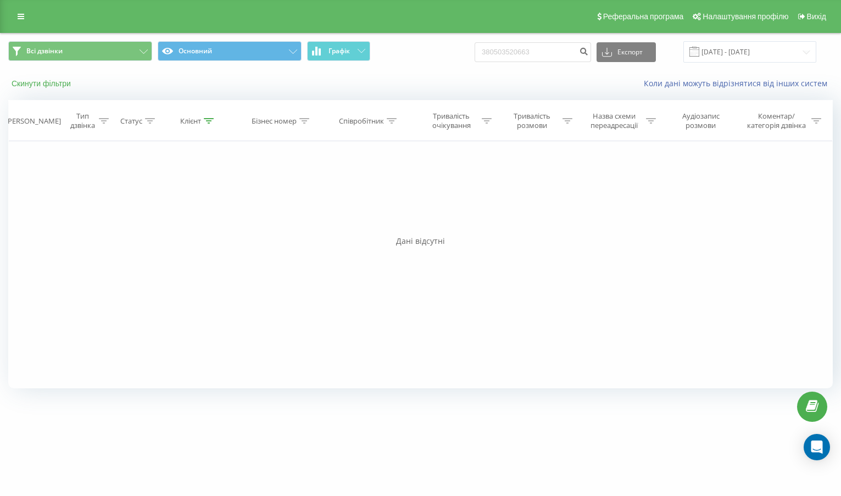  Describe the element at coordinates (816, 16) in the screenshot. I see `span: Вихід` at that location.